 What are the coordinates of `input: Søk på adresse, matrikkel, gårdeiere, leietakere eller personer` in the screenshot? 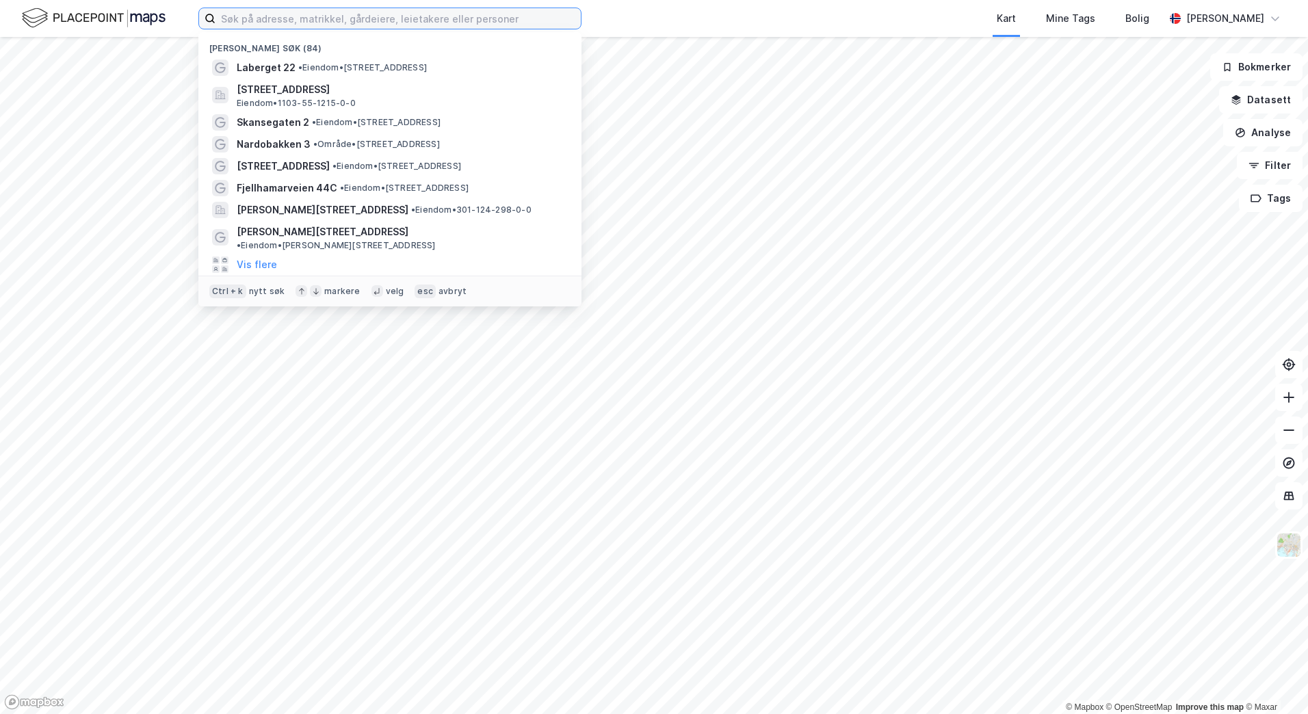 It's located at (398, 18).